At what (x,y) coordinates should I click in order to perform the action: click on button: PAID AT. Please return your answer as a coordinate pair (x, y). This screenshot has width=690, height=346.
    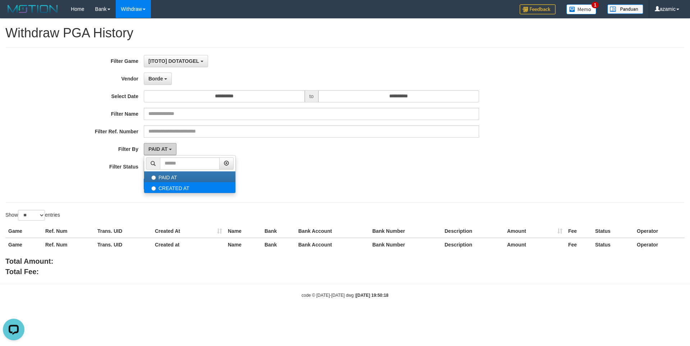
    Looking at the image, I should click on (160, 149).